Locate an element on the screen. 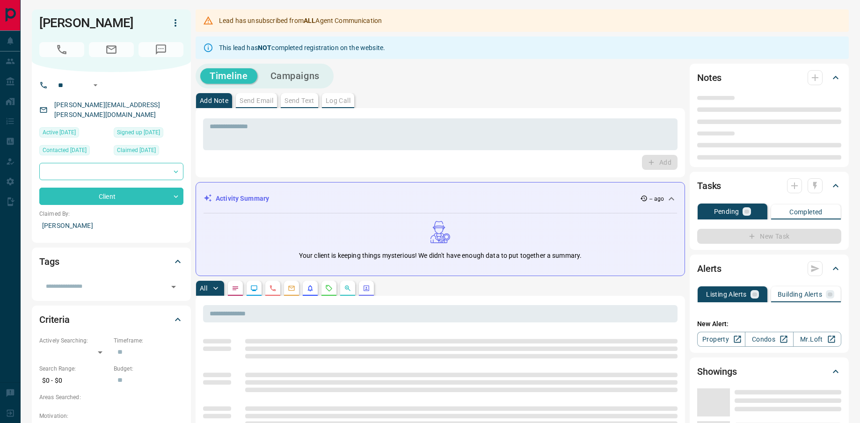 The width and height of the screenshot is (860, 423). div: Notes is located at coordinates (769, 78).